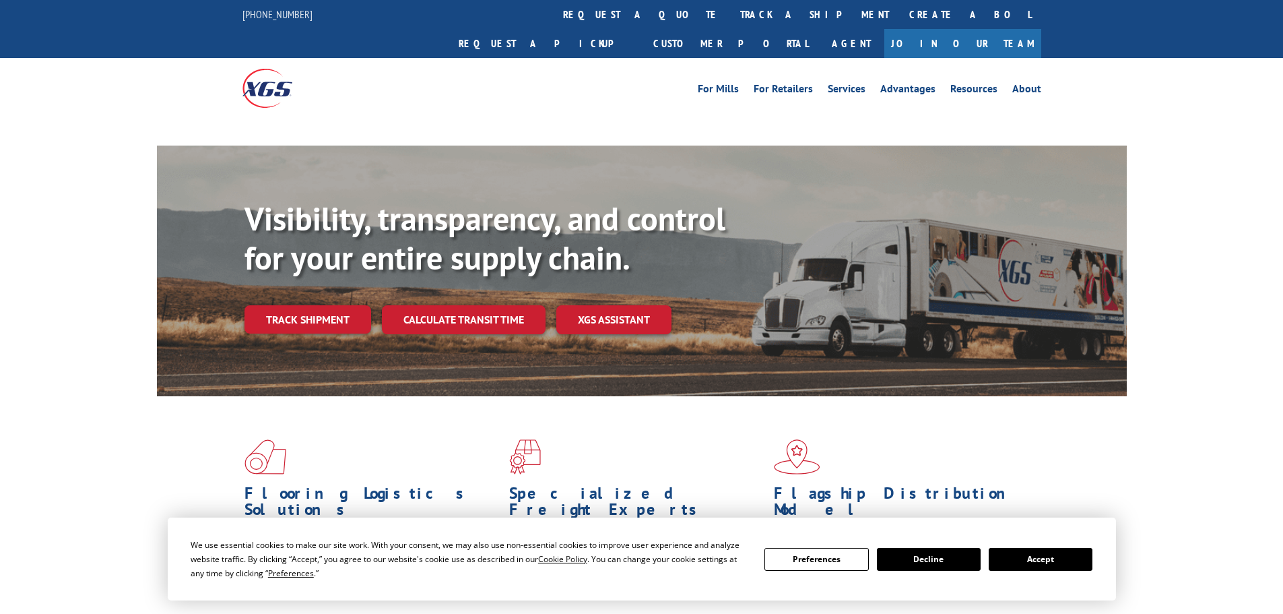 This screenshot has height=614, width=1283. I want to click on button: Accept, so click(1041, 559).